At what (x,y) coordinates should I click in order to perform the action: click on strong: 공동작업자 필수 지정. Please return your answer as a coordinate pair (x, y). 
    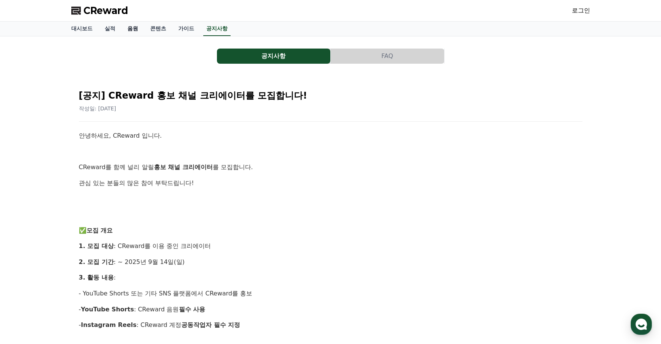
    Looking at the image, I should click on (210, 325).